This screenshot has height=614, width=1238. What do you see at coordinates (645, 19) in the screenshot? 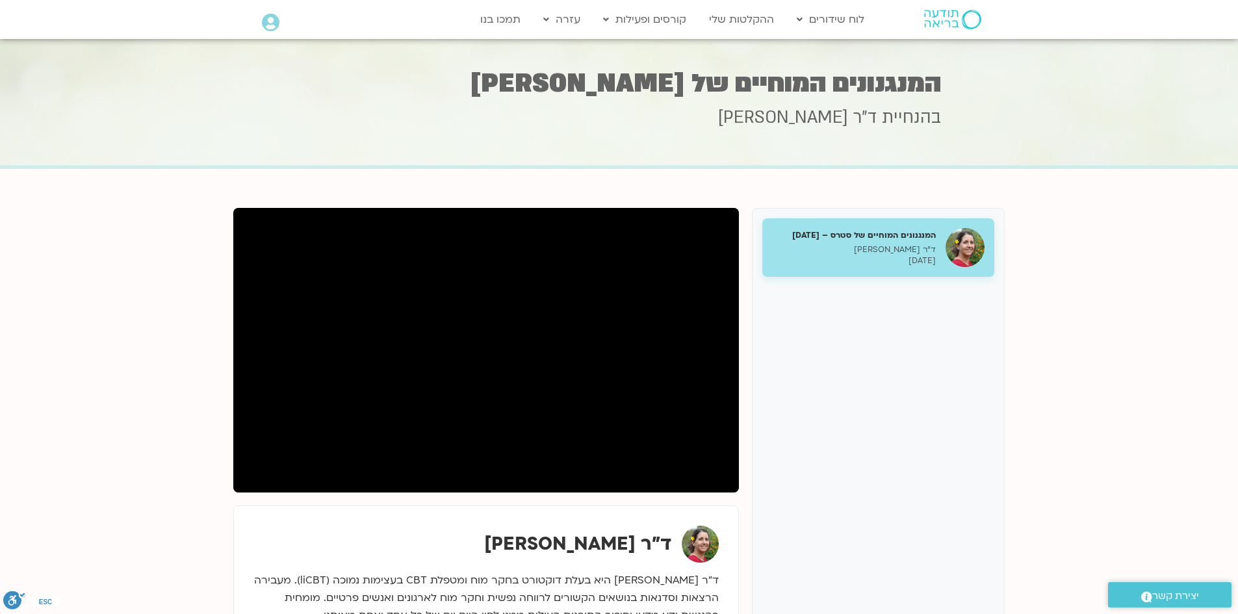
I see `a: קורסים ופעילות` at bounding box center [645, 19].